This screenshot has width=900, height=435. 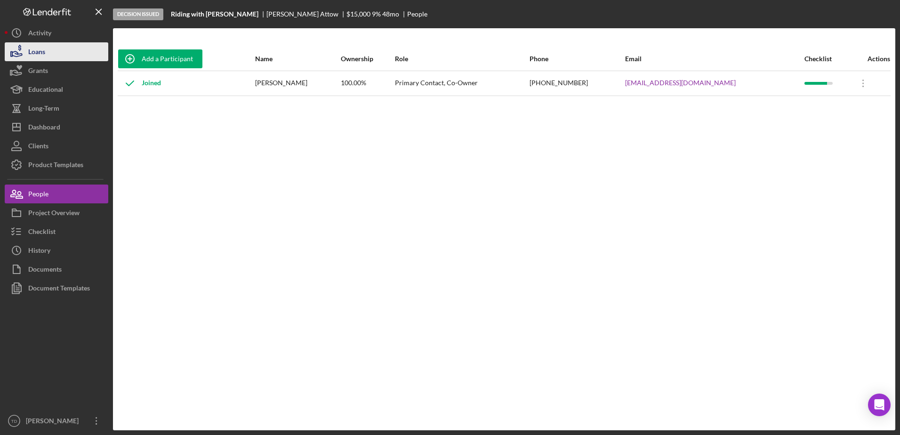 I want to click on button: Activity, so click(x=56, y=33).